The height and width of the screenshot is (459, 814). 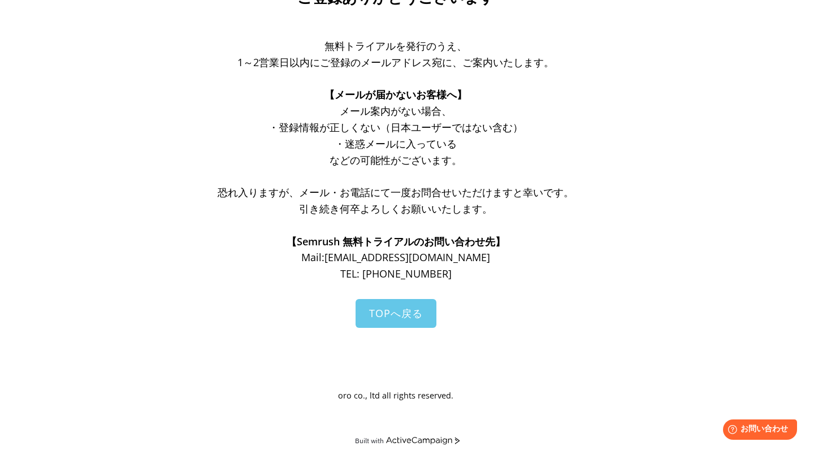 I want to click on span: 1～2営業日以内にご登録のメールアドレス宛に、ご案内いたします。, so click(x=396, y=62).